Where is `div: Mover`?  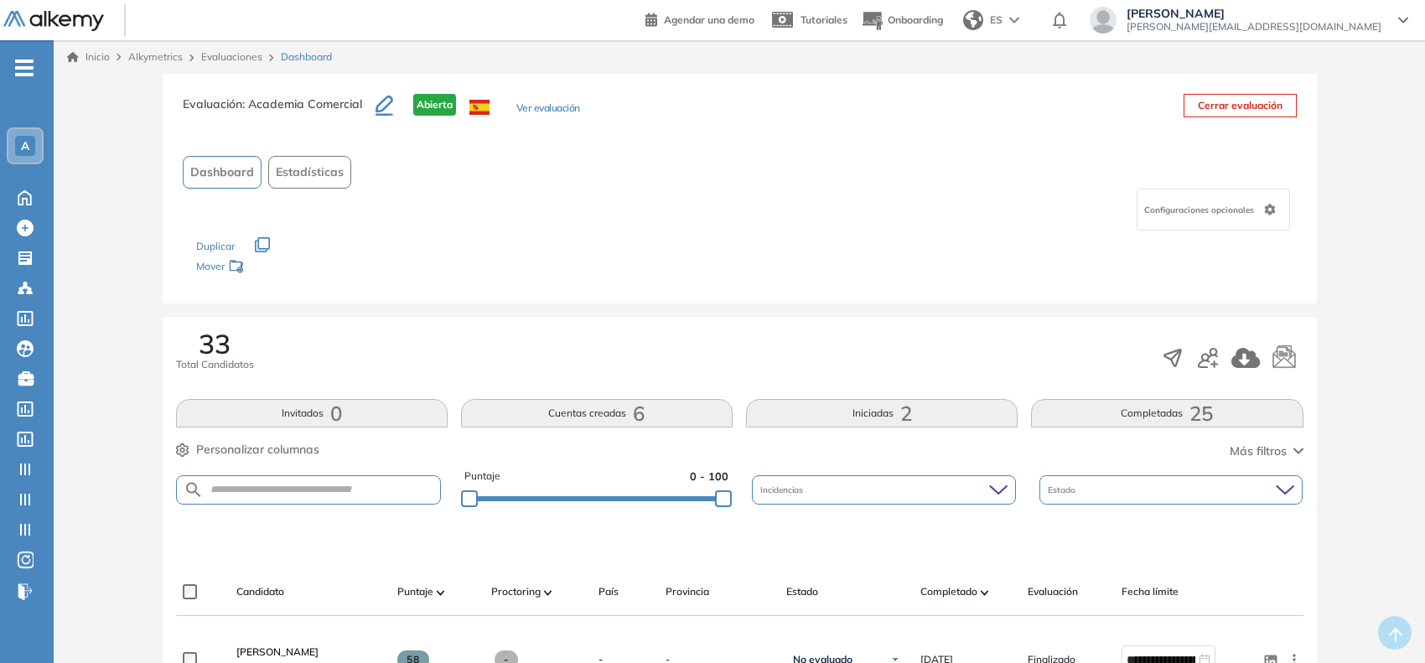
div: Mover is located at coordinates (280, 267).